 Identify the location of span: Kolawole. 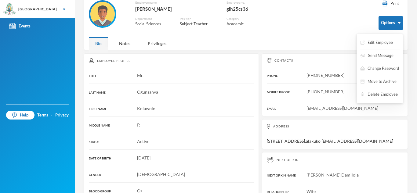
(146, 108).